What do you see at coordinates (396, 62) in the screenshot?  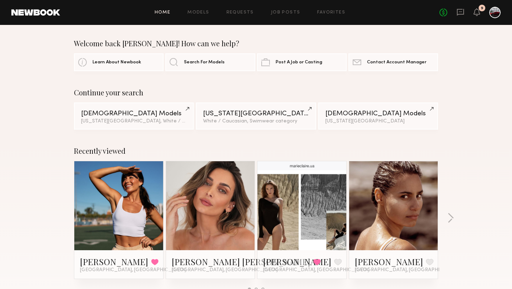 I see `span: Contact Account Manager` at bounding box center [396, 62].